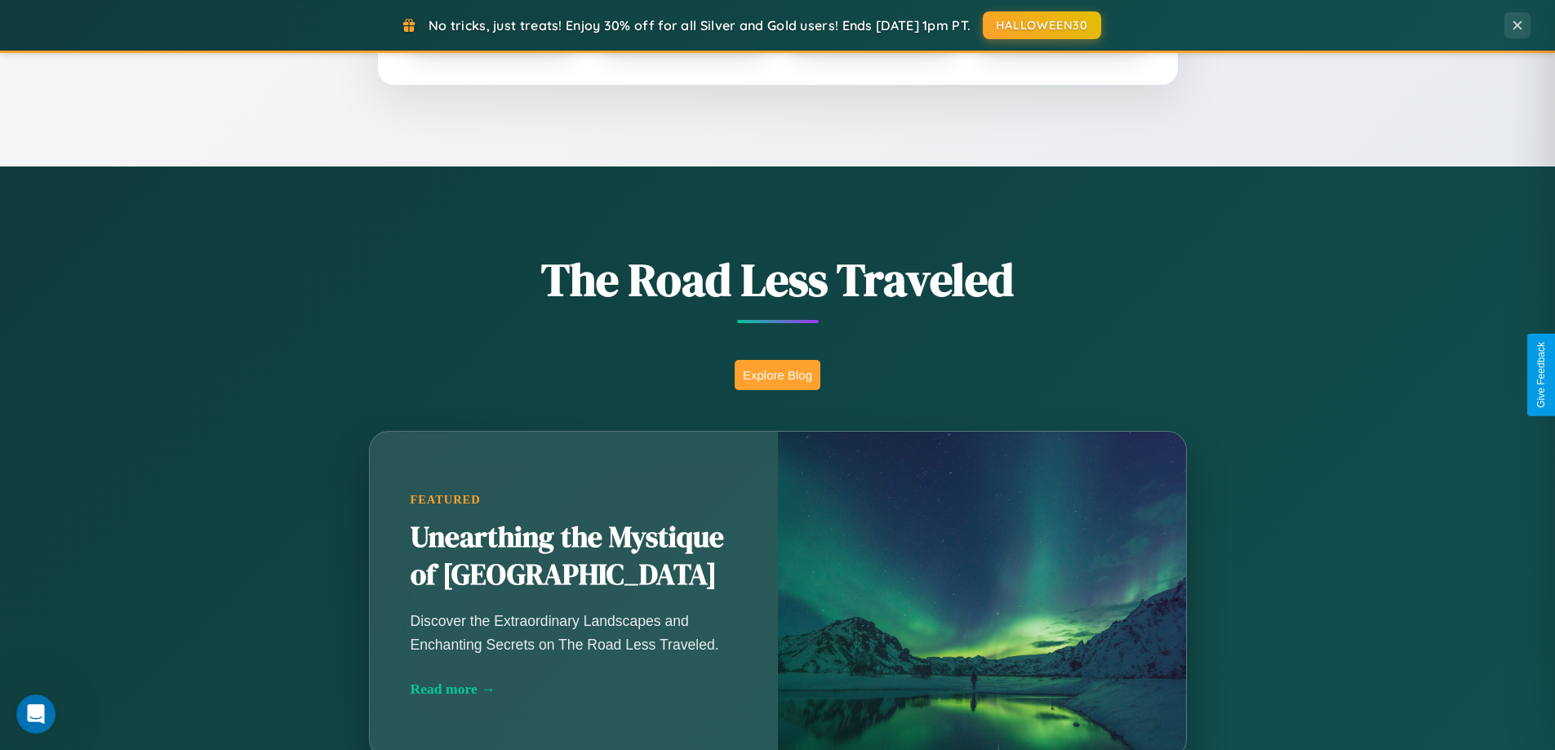  I want to click on div: Featured, so click(574, 500).